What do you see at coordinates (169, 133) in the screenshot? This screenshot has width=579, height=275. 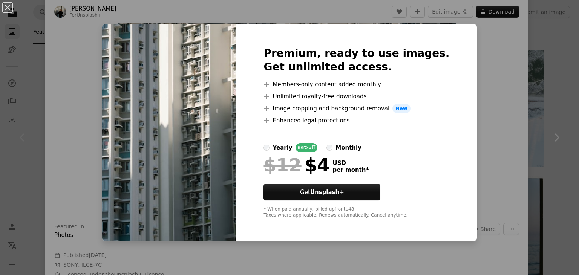 I see `img: premium_photo-1756181211629-a024a0154173` at bounding box center [169, 133].